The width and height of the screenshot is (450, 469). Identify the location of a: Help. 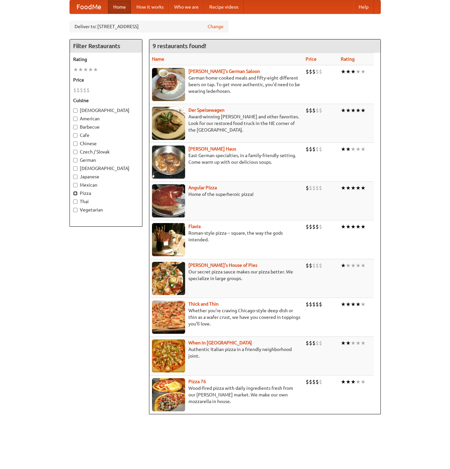
(364, 7).